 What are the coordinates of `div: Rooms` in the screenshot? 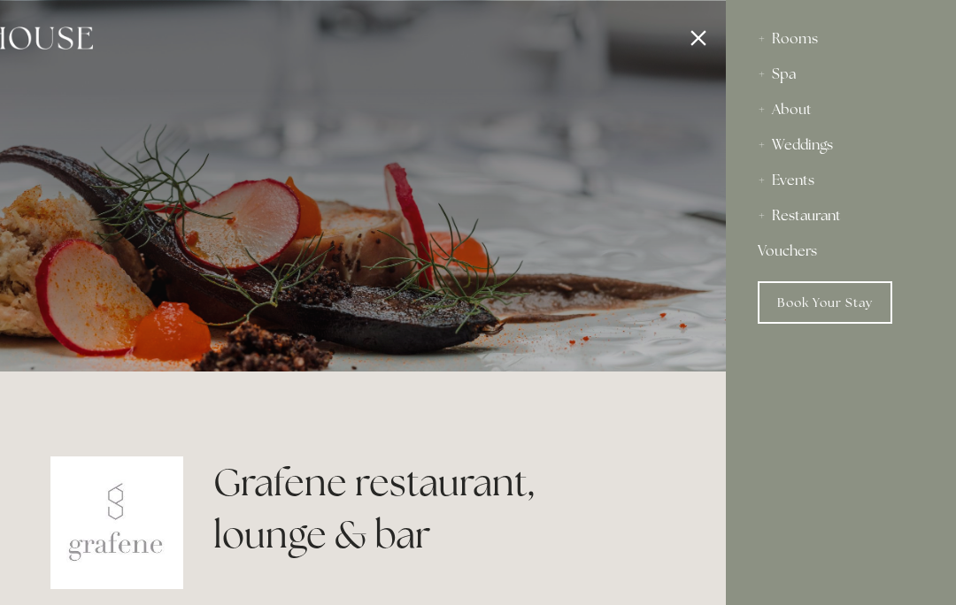 It's located at (841, 39).